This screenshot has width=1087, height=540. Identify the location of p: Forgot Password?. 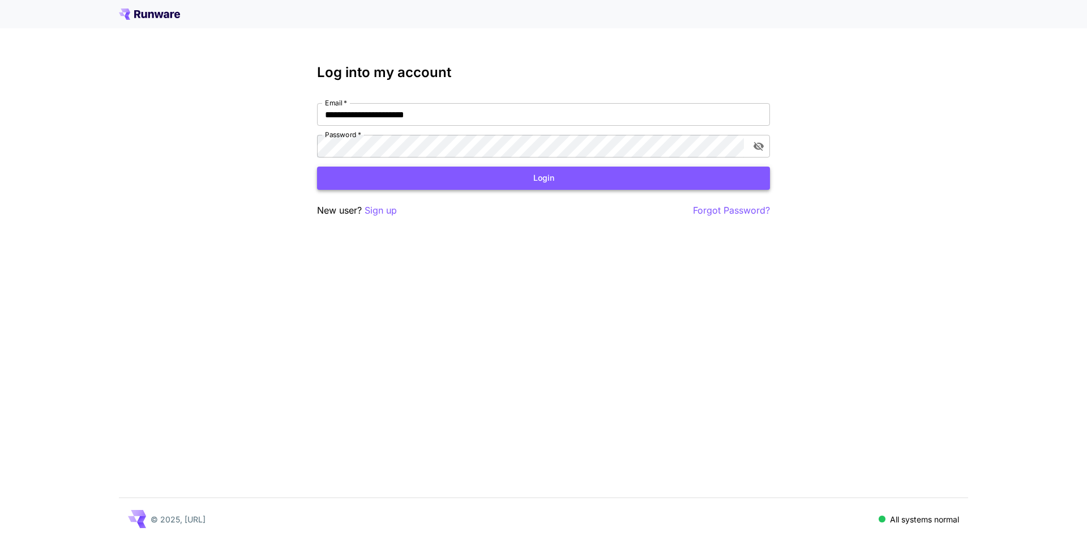
(732, 210).